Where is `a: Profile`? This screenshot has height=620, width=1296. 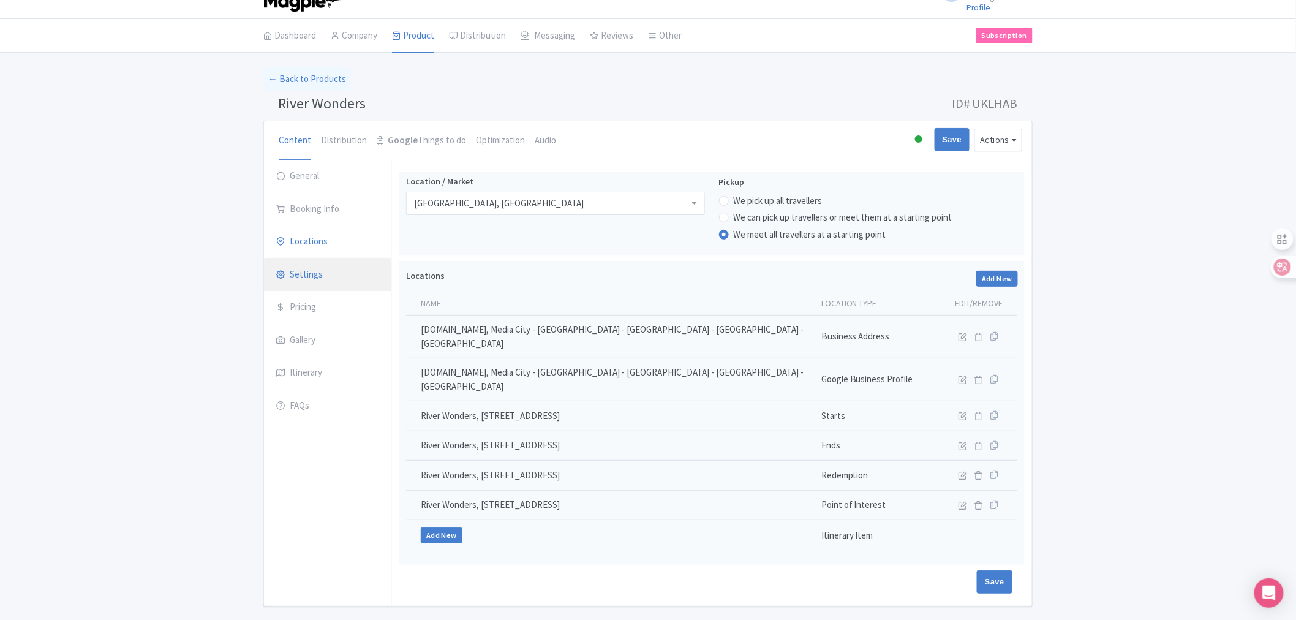 a: Profile is located at coordinates (979, 7).